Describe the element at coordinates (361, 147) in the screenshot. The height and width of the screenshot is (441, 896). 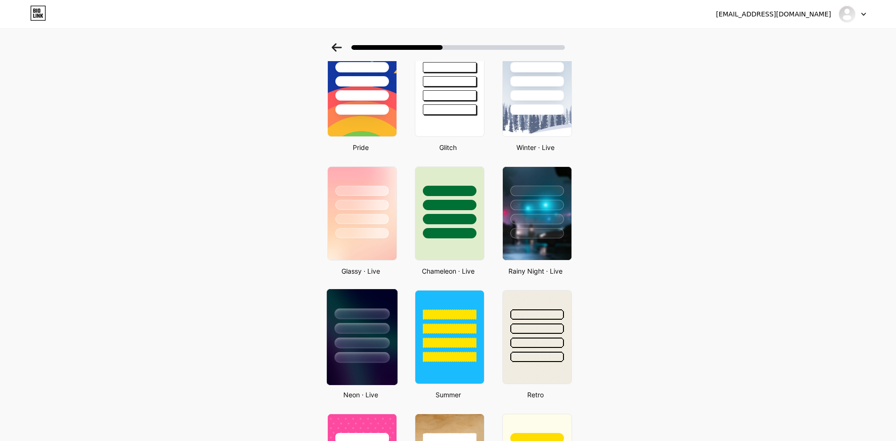
I see `div: Pride` at that location.